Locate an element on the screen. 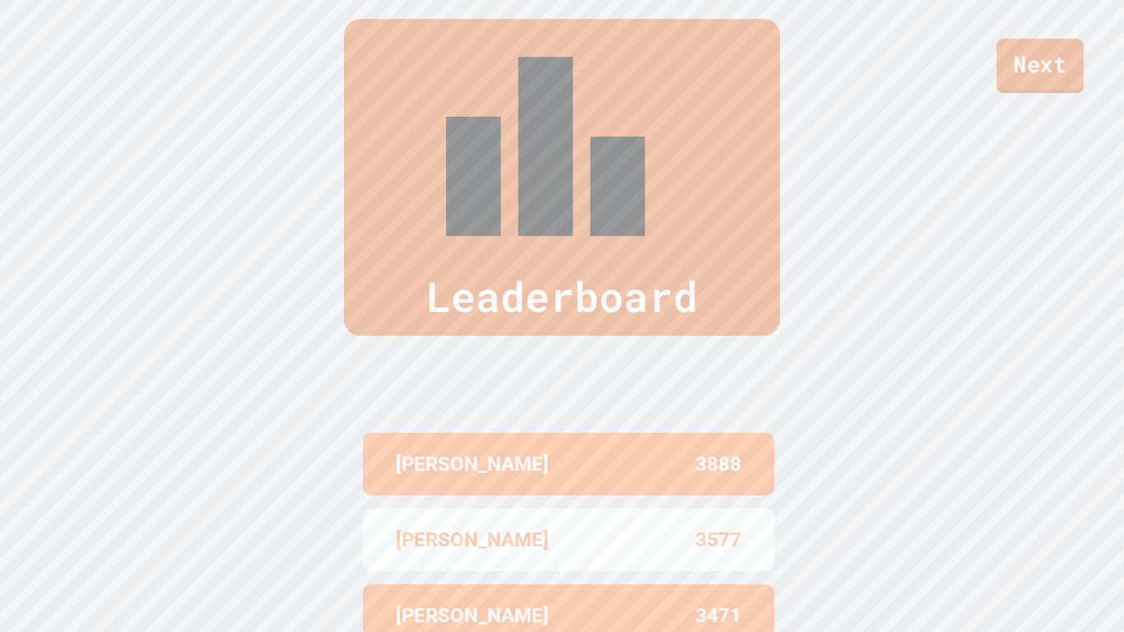 The width and height of the screenshot is (1124, 632). a: Next is located at coordinates (1040, 66).